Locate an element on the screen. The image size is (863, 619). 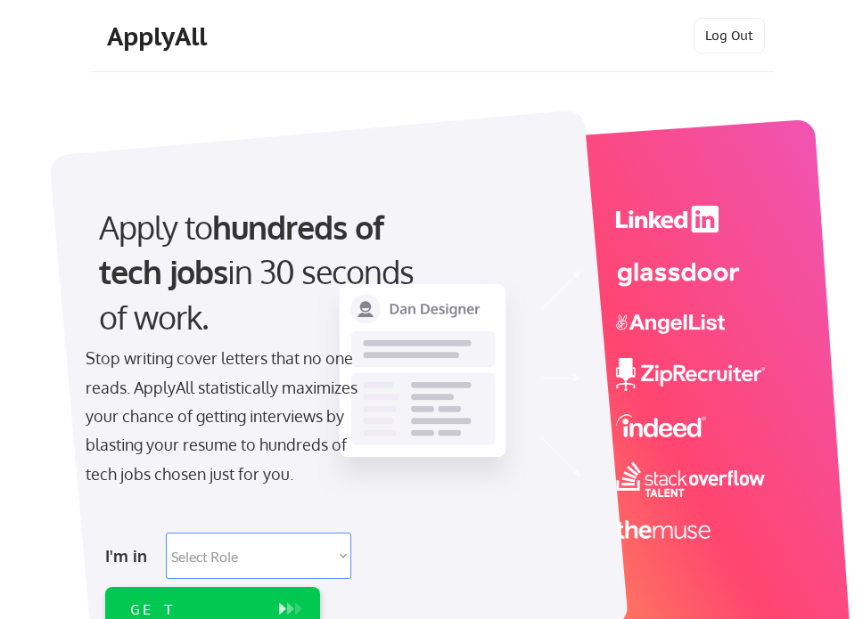
strong: hundreds of tech jobs is located at coordinates (245, 249).